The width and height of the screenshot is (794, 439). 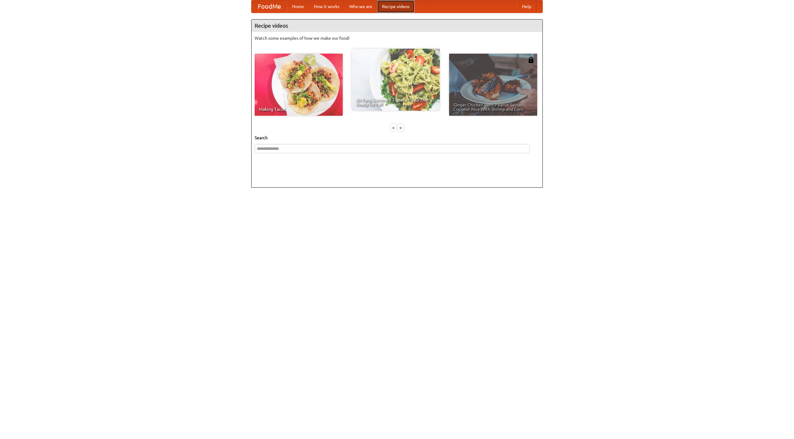 What do you see at coordinates (396, 80) in the screenshot?
I see `a: An Easy, Summery Tomato Pasta That's Ready for Fall` at bounding box center [396, 80].